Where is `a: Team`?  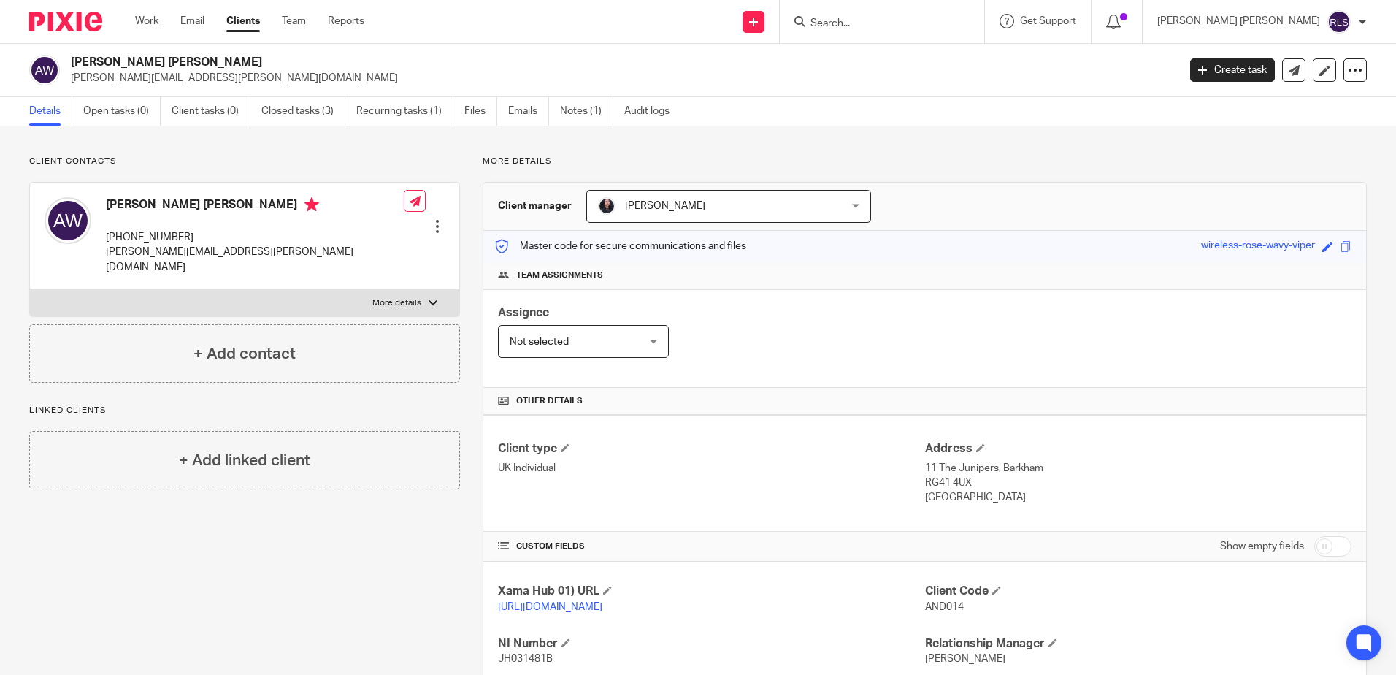 a: Team is located at coordinates (294, 21).